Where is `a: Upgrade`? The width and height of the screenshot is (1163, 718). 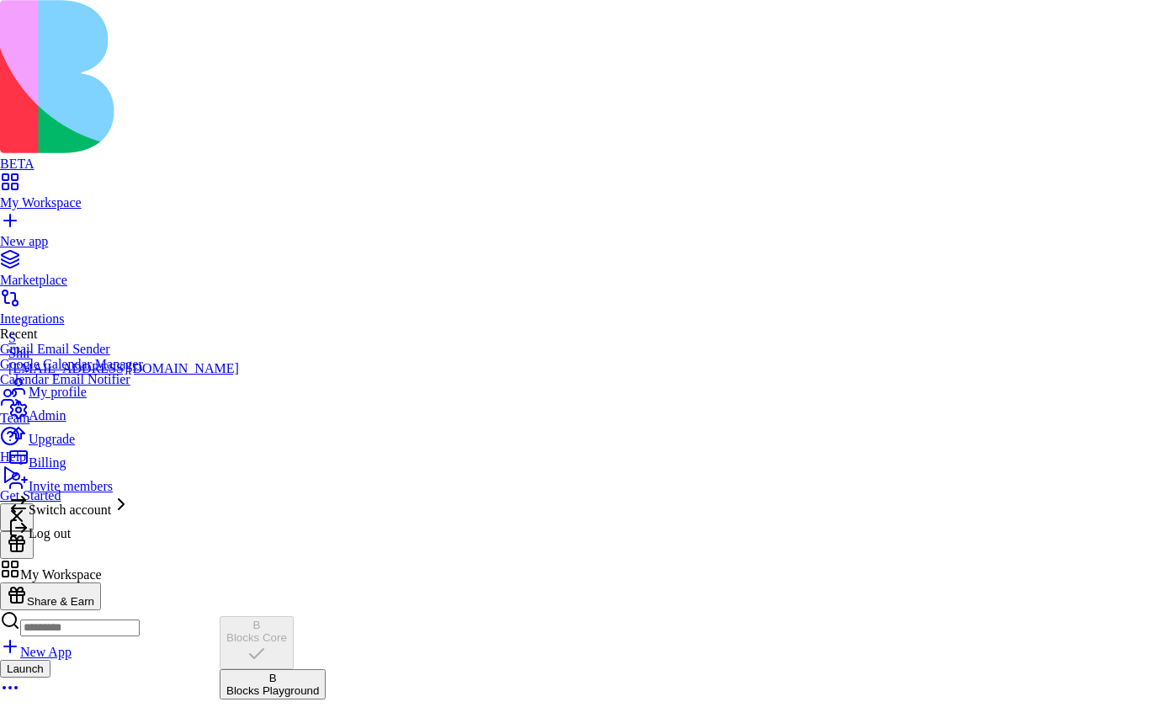 a: Upgrade is located at coordinates (124, 435).